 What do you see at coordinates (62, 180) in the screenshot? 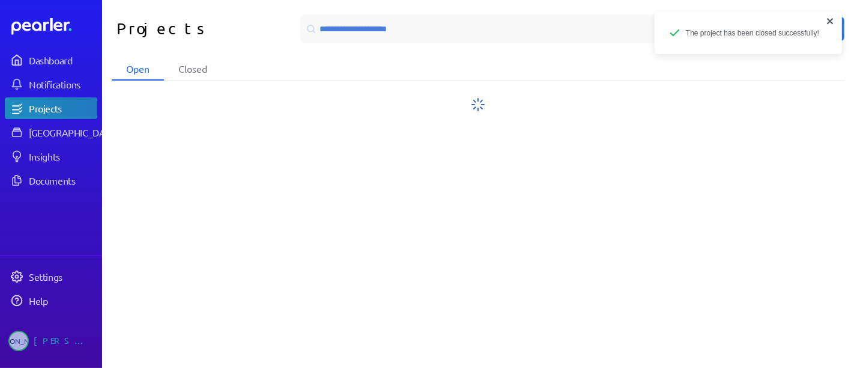
I see `div: Documents` at bounding box center [62, 180].